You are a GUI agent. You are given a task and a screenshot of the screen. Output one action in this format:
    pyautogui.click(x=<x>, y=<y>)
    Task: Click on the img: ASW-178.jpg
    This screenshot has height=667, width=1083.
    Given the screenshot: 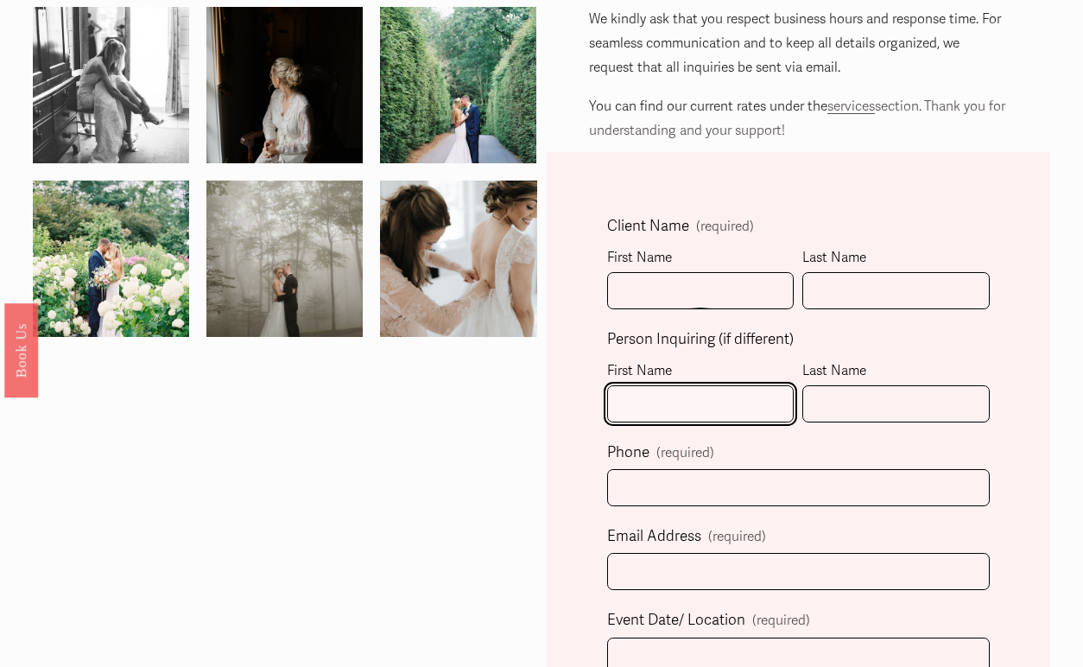 What is the action you would take?
    pyautogui.click(x=459, y=258)
    